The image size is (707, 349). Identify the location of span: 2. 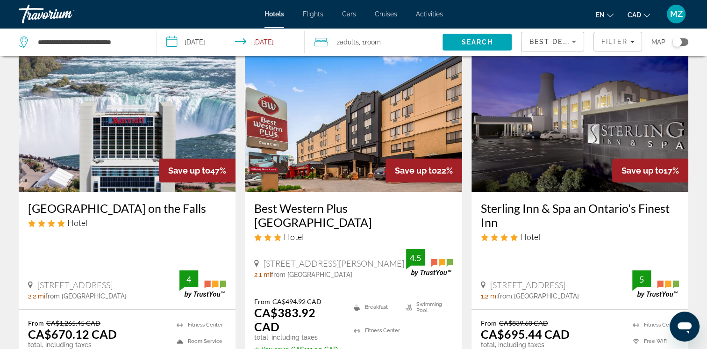
(348, 42).